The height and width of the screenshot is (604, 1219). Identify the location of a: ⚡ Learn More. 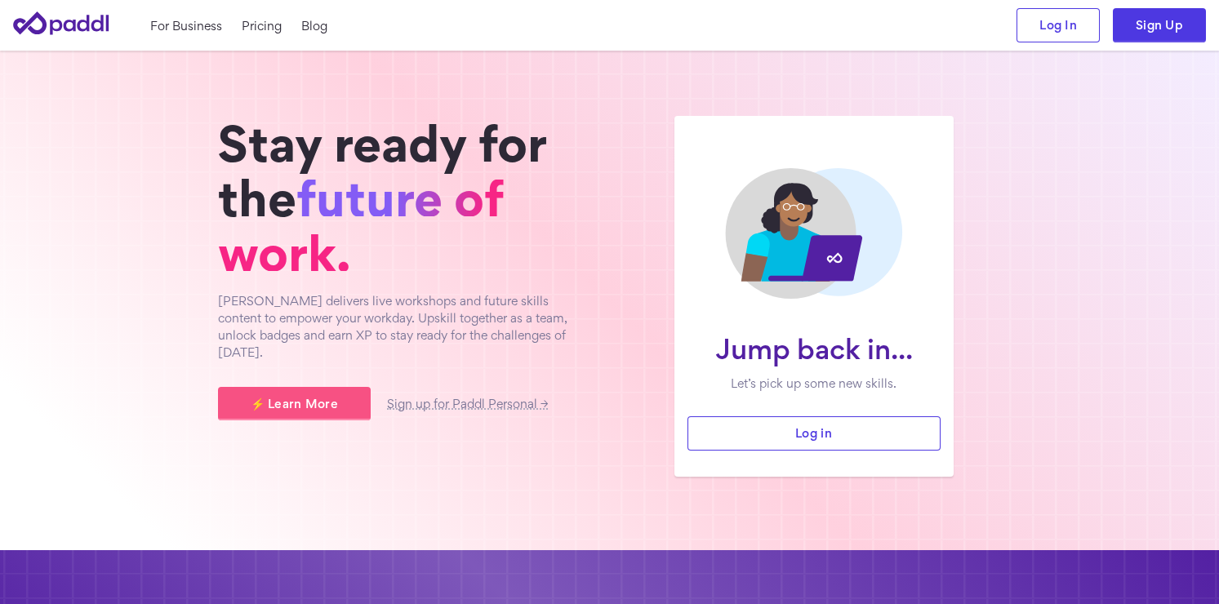
(294, 404).